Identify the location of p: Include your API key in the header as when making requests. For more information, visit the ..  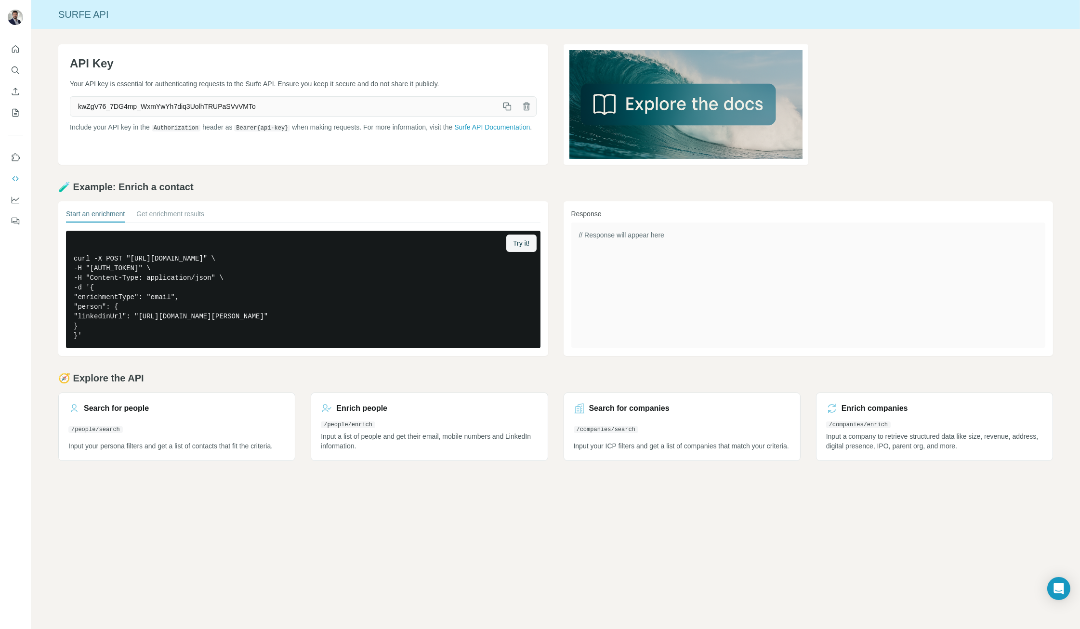
(303, 127).